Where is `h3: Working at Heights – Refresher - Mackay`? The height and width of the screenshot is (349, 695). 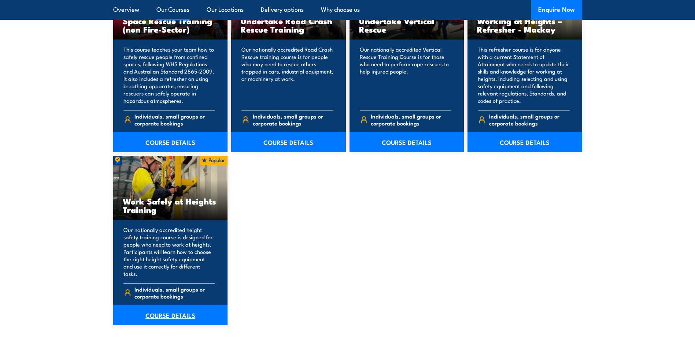
h3: Working at Heights – Refresher - Mackay is located at coordinates (524, 25).